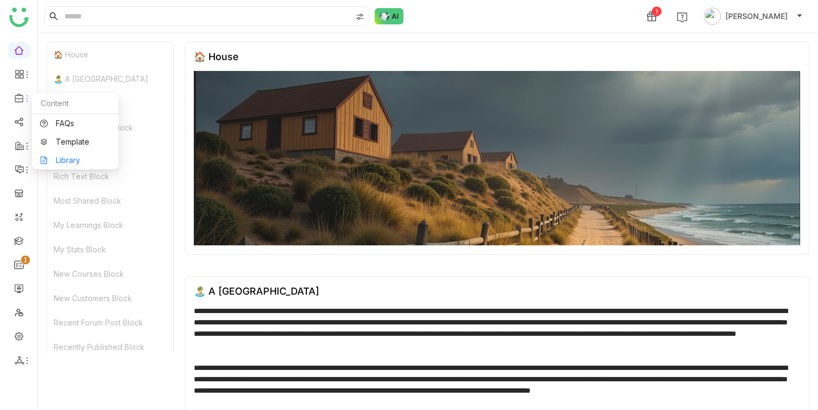  What do you see at coordinates (657, 11) in the screenshot?
I see `div: 1` at bounding box center [657, 11].